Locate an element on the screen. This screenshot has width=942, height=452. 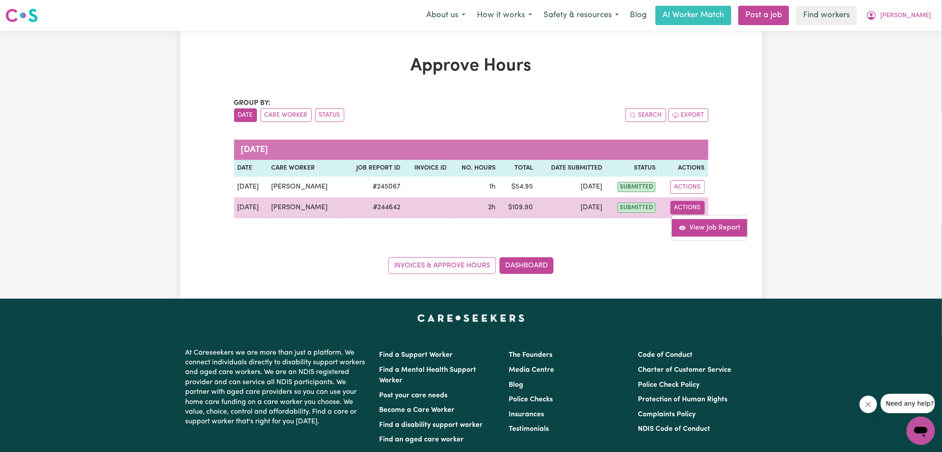
th: Status is located at coordinates (632, 168).